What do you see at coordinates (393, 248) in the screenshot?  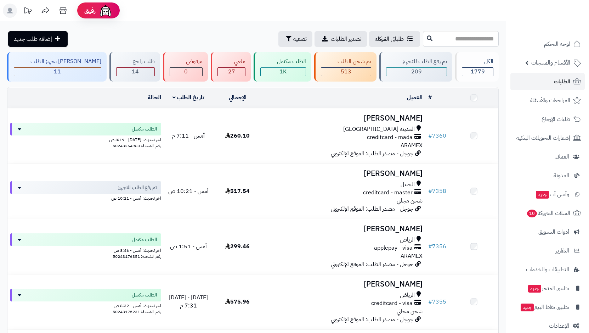 I see `span: applepay - visa` at bounding box center [393, 248].